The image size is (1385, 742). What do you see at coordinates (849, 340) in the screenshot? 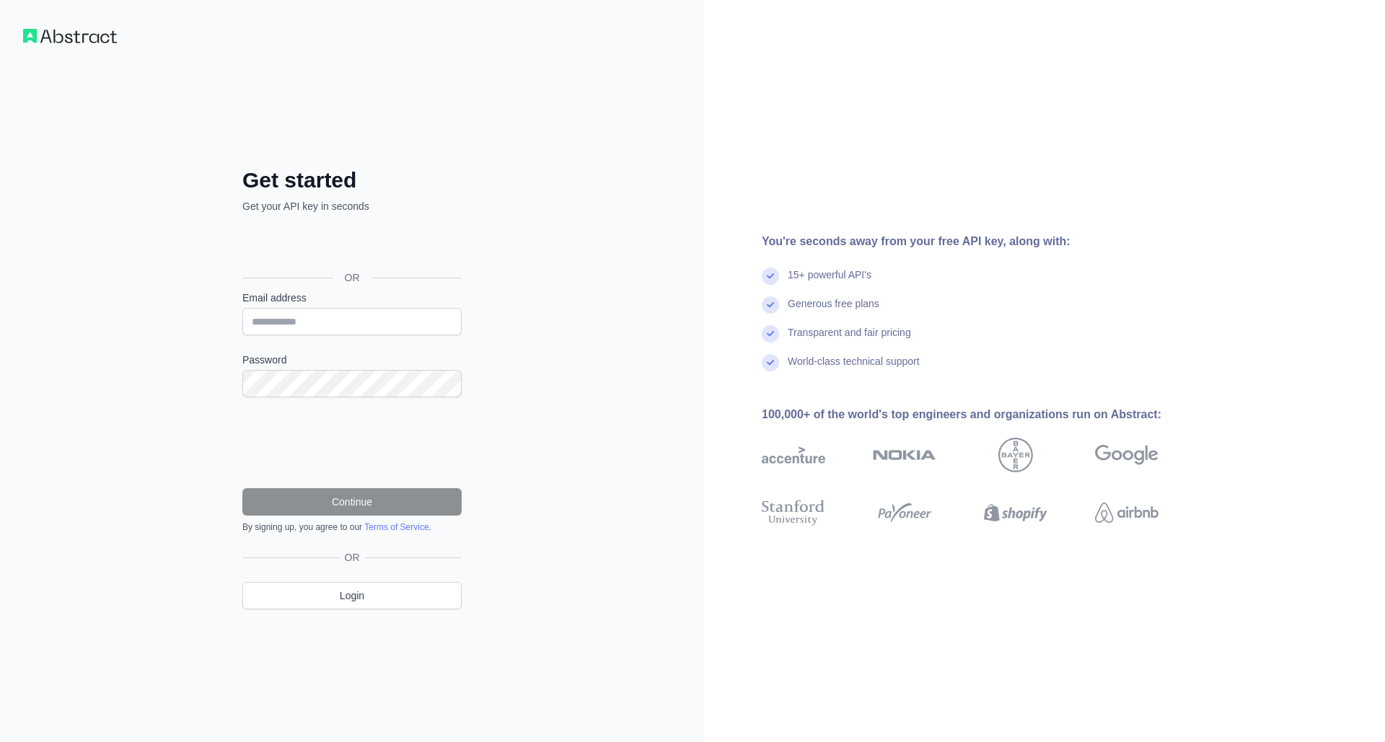
I see `div: Transparent and fair pricing` at bounding box center [849, 340].